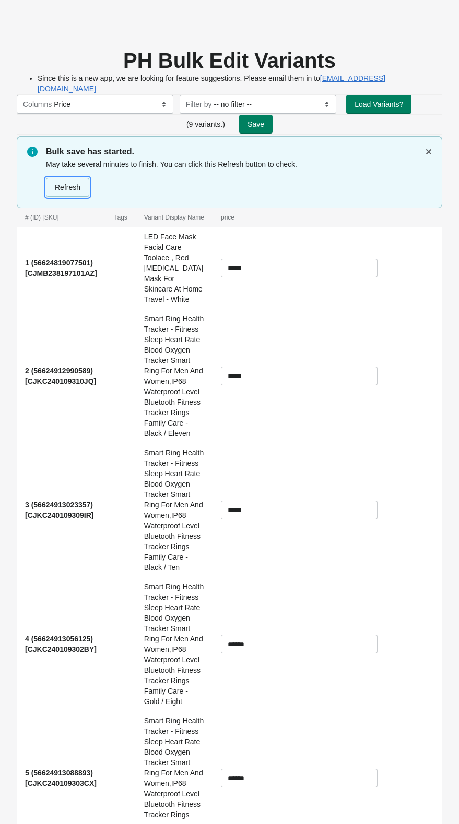 Image resolution: width=459 pixels, height=824 pixels. I want to click on h1: PH Bulk Edit Variants, so click(229, 61).